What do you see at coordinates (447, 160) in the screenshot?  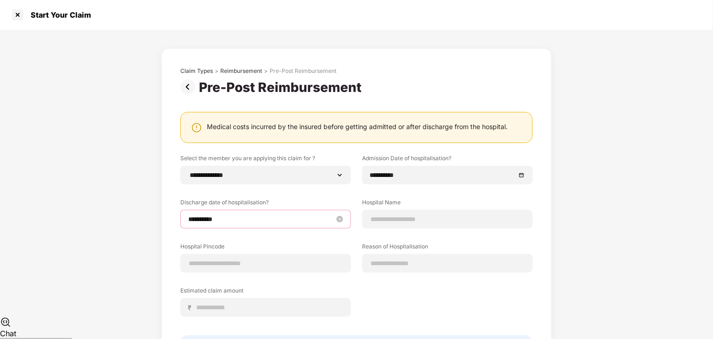 I see `label: Admission Date of hospitalisation?` at bounding box center [447, 160].